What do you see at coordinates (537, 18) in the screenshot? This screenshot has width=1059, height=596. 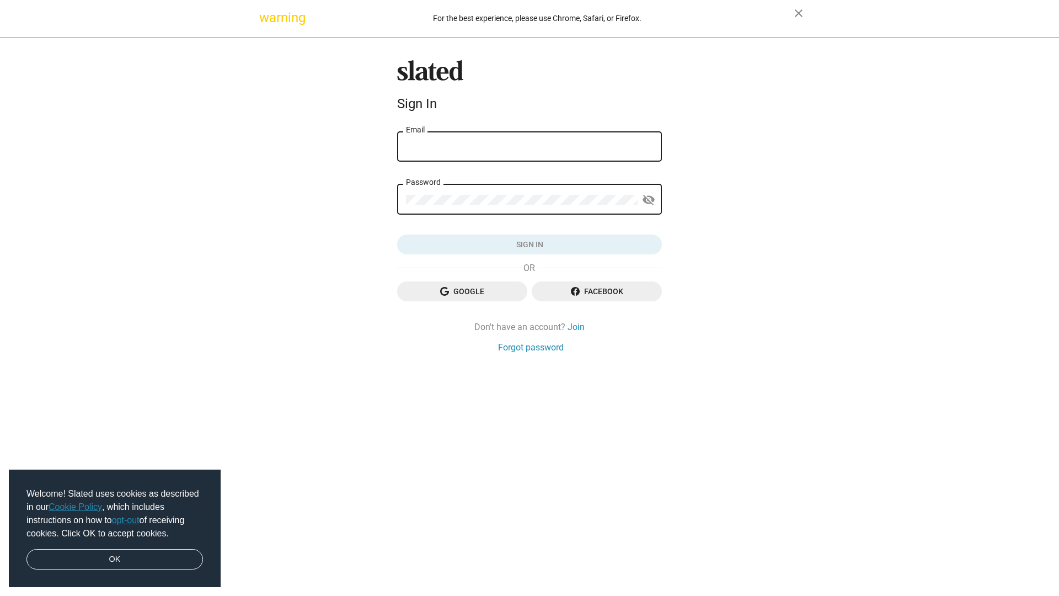 I see `div: For the best experience, please use Chrome, Safari, or Firefox.` at bounding box center [537, 18].